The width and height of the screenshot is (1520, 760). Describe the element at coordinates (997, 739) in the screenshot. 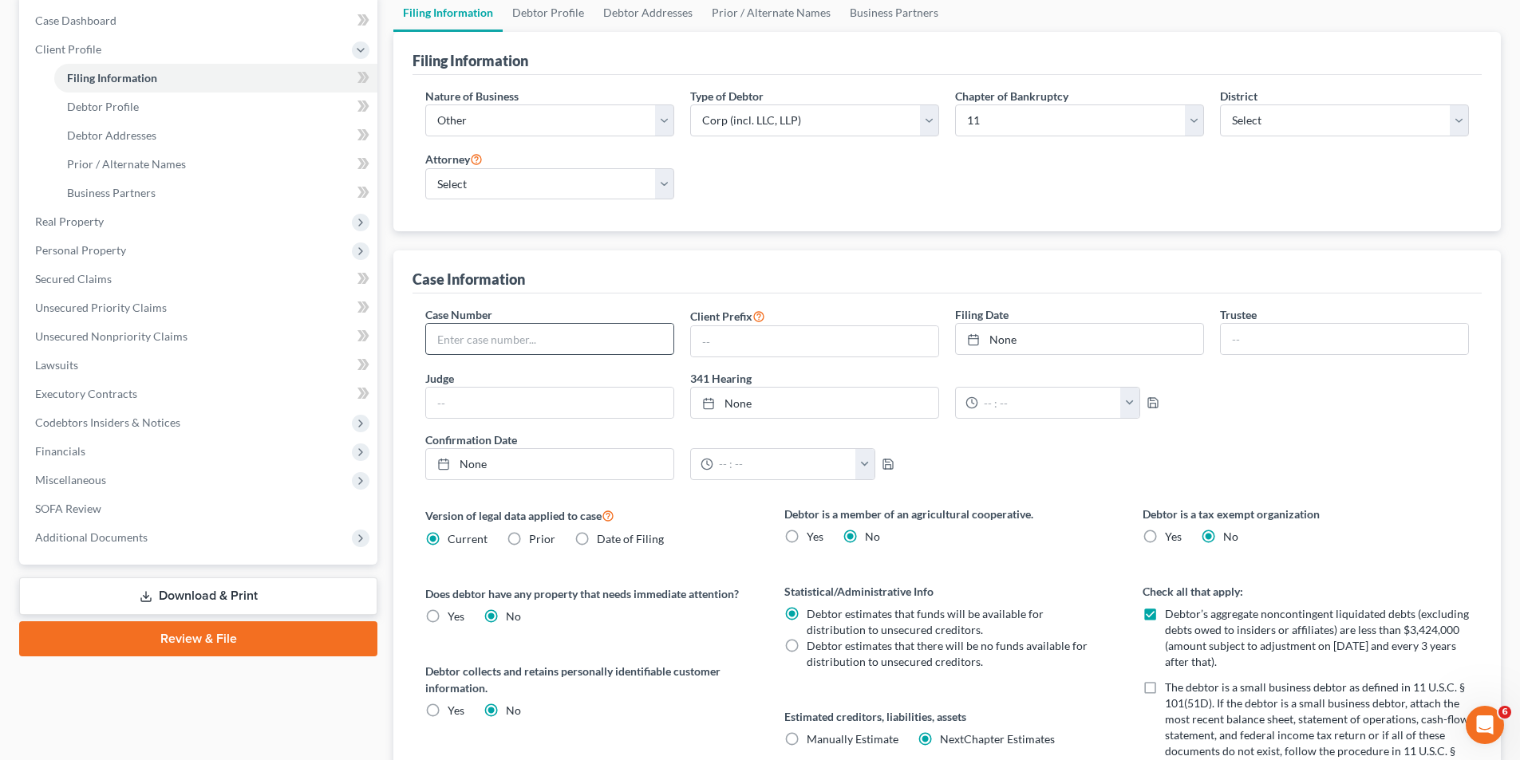

I see `span: NextChapter Estimates` at that location.